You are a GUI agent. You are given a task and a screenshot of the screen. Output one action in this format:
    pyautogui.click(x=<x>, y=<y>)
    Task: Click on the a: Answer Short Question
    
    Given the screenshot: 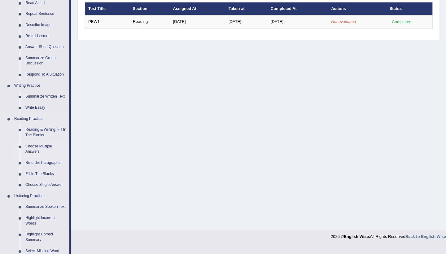 What is the action you would take?
    pyautogui.click(x=46, y=47)
    